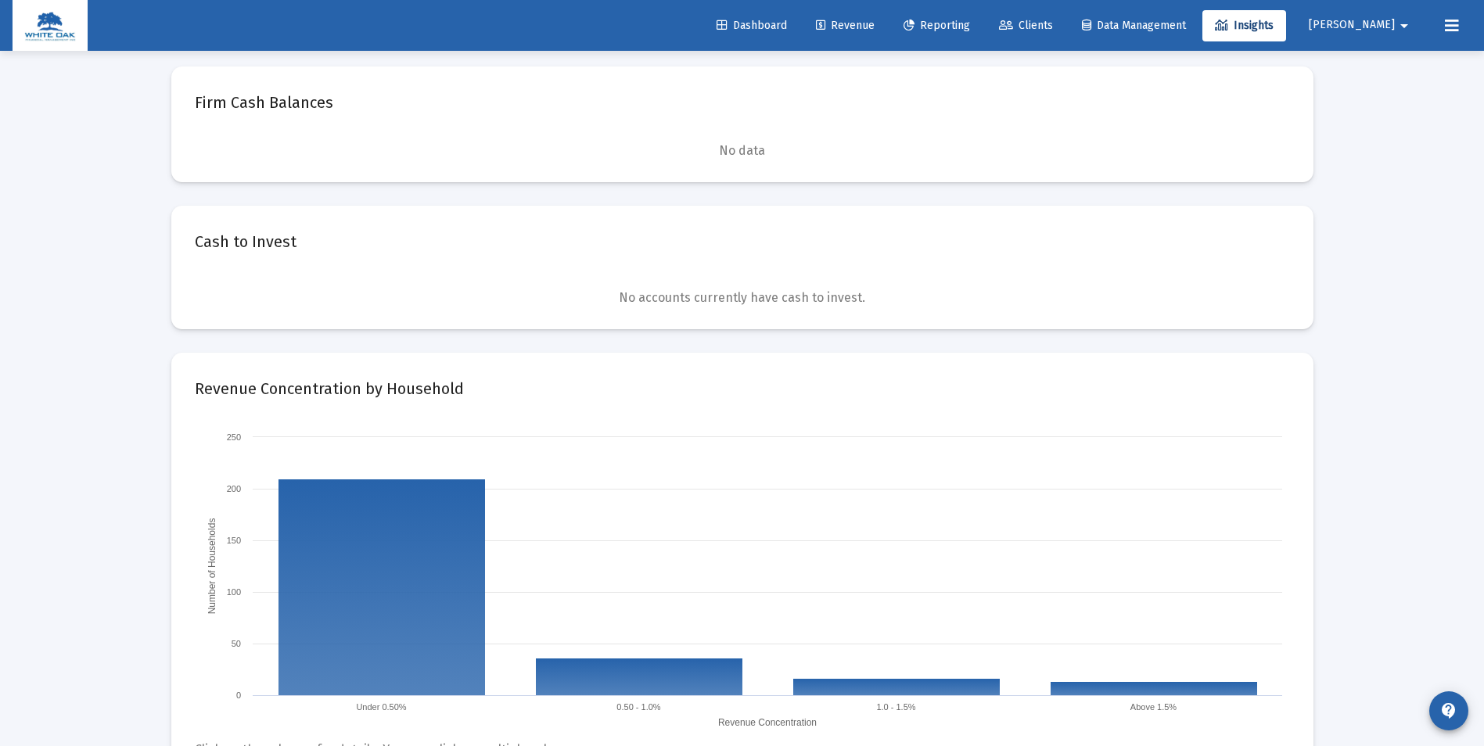  Describe the element at coordinates (50, 26) in the screenshot. I see `img: Dashboard` at that location.